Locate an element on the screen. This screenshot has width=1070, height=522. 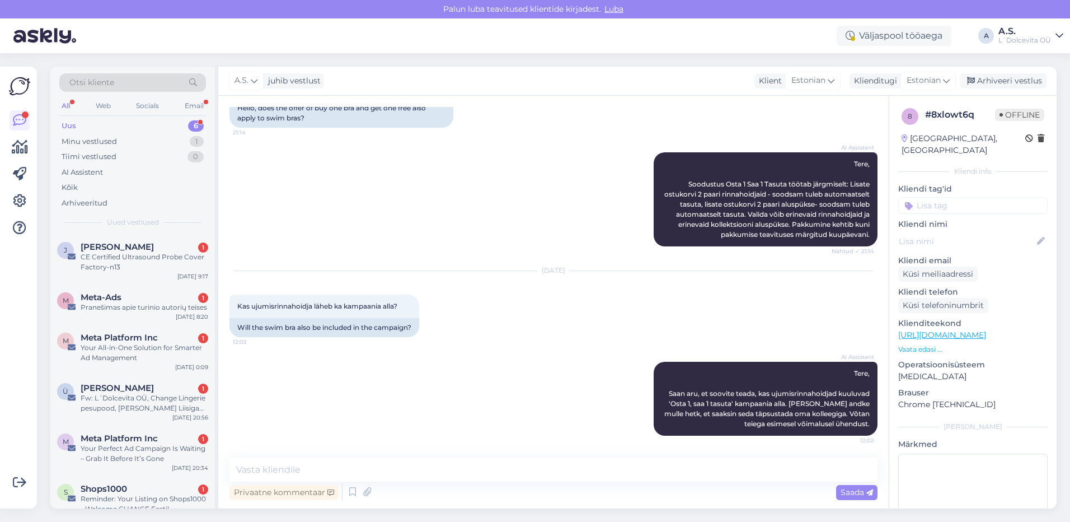
p: Brauser is located at coordinates (973, 392).